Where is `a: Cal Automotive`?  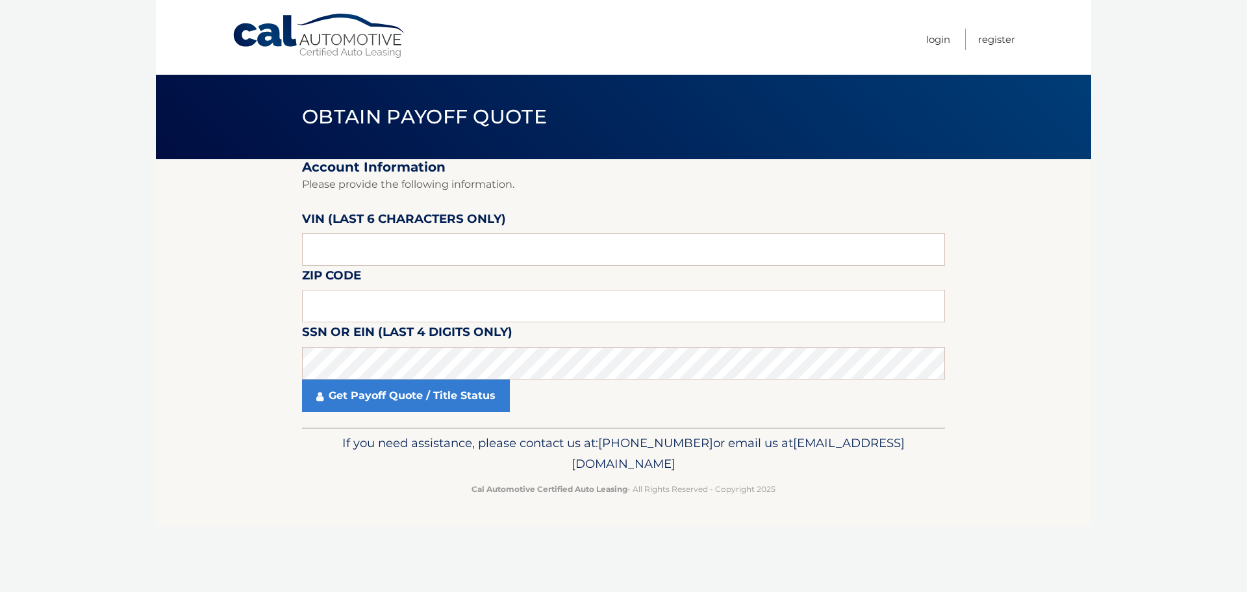
a: Cal Automotive is located at coordinates (320, 36).